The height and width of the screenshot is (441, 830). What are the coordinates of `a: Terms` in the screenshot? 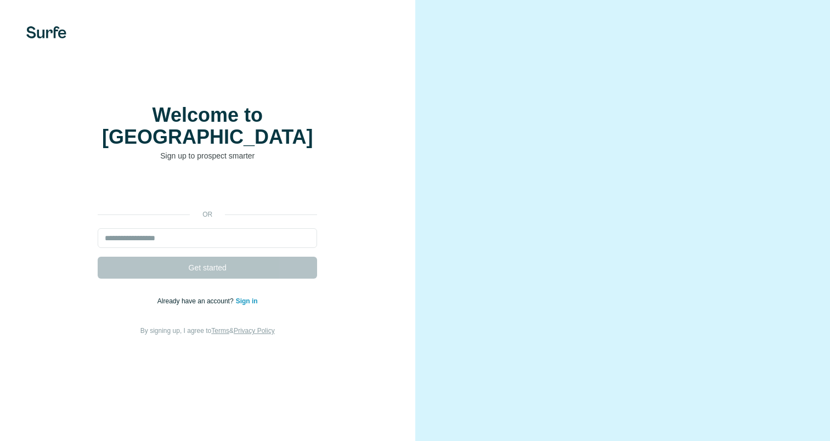 It's located at (220, 331).